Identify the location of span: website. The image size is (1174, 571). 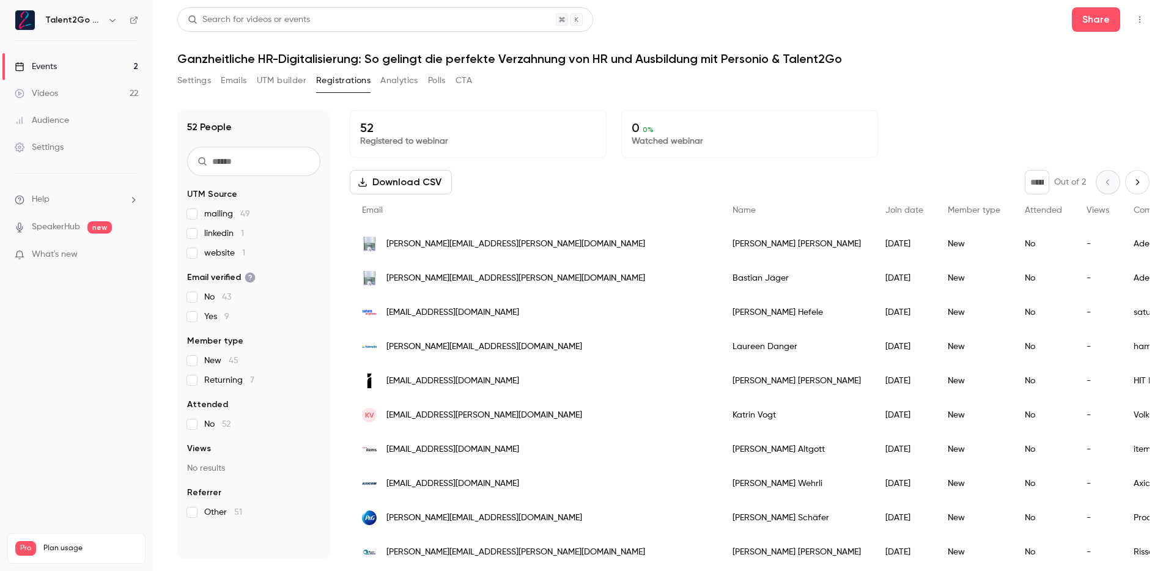
(224, 253).